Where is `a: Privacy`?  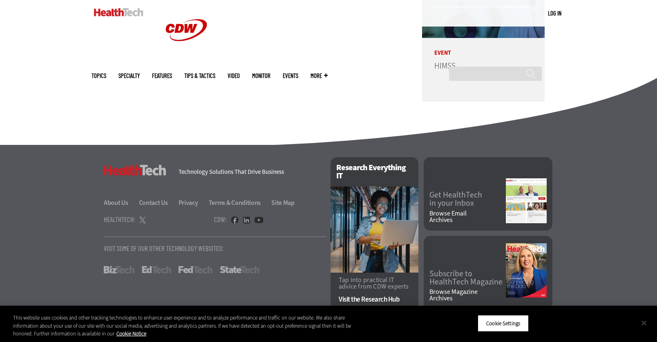 a: Privacy is located at coordinates (193, 203).